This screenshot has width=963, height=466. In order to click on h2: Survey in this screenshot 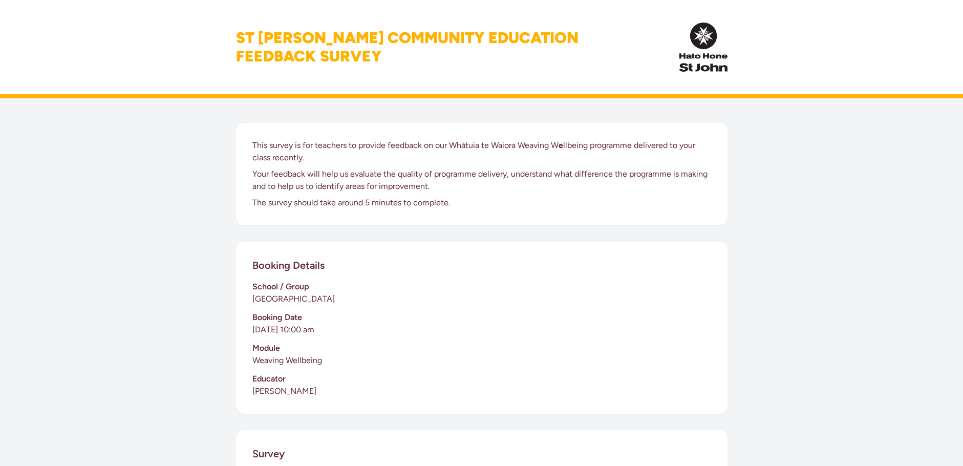, I will do `click(268, 454)`.